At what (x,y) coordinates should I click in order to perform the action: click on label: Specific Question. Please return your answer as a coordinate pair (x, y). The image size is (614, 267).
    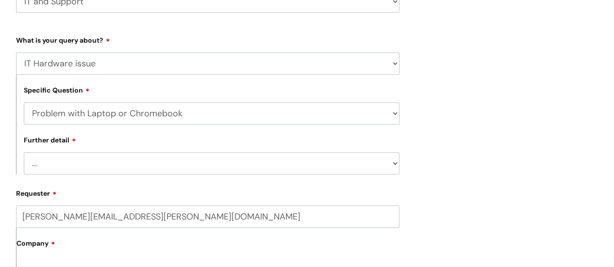
    Looking at the image, I should click on (57, 90).